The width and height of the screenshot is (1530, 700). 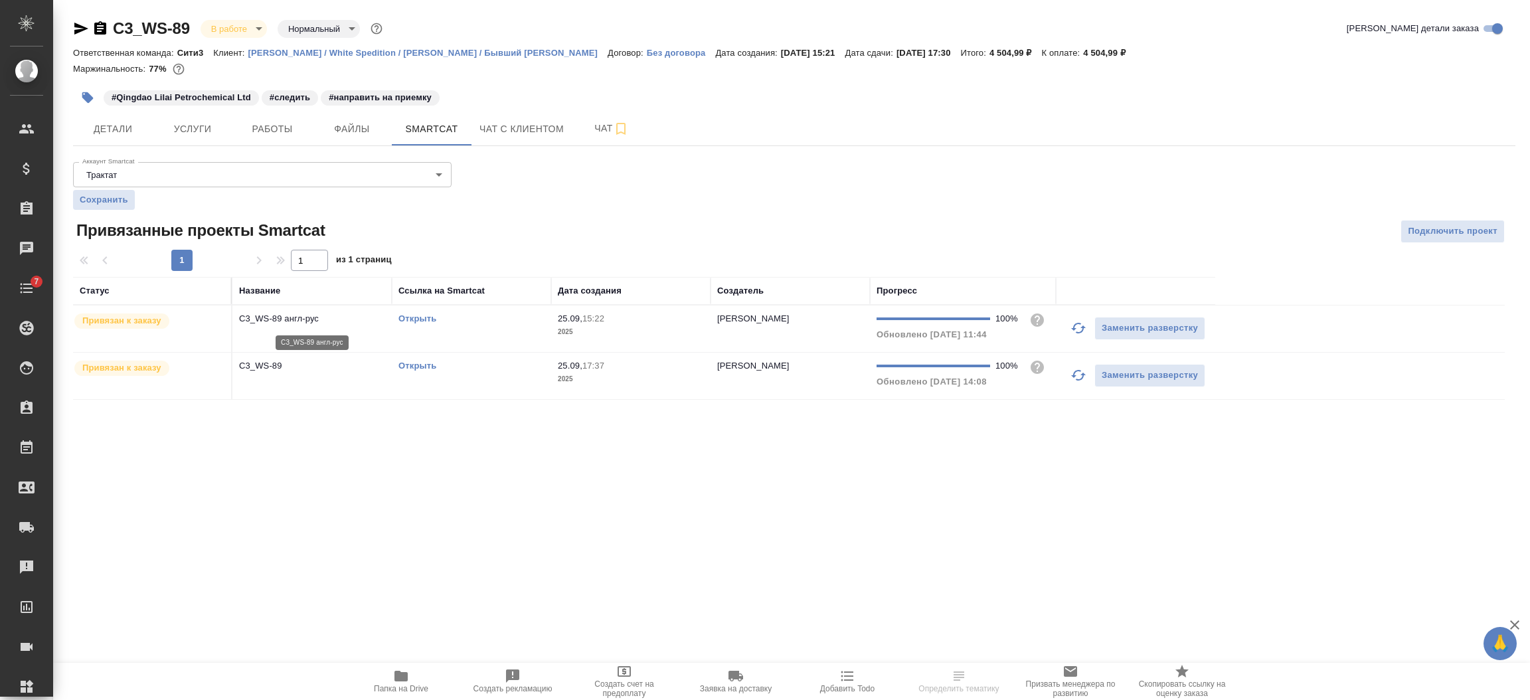 I want to click on p: Сити3, so click(x=195, y=52).